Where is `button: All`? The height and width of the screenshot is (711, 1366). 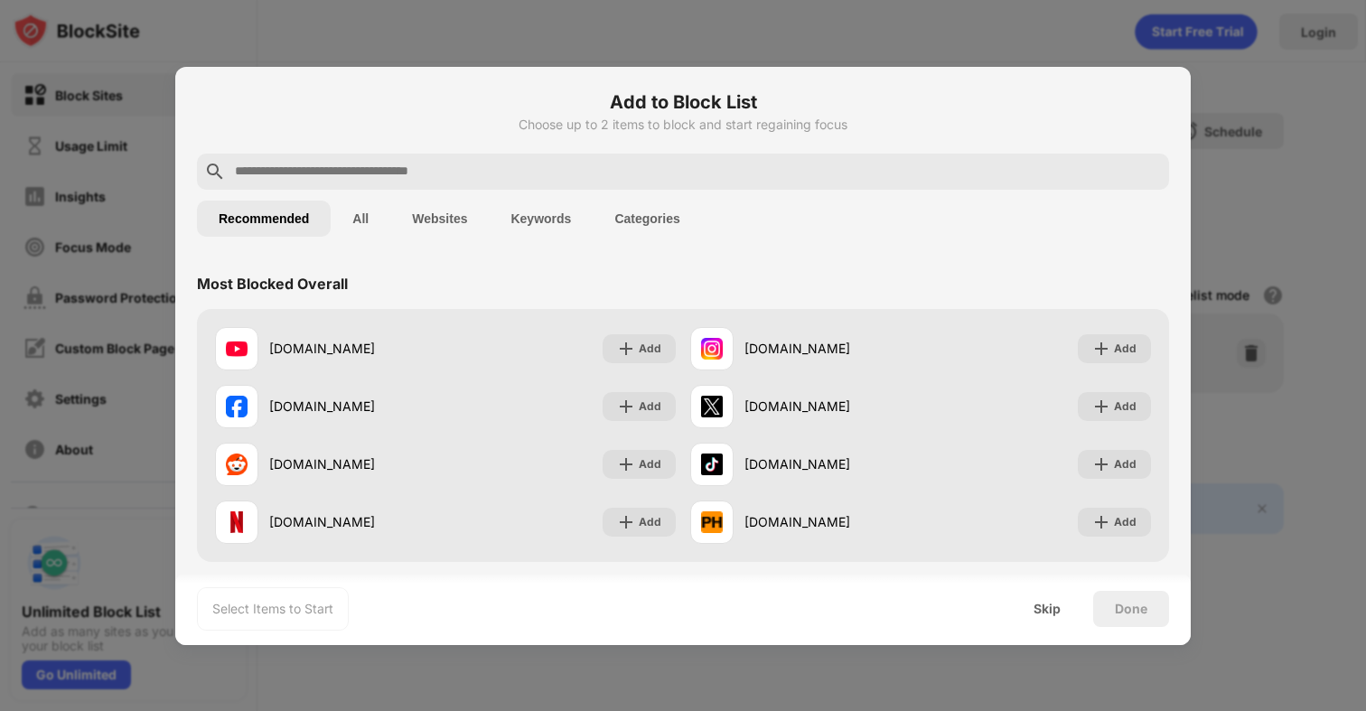 button: All is located at coordinates (360, 219).